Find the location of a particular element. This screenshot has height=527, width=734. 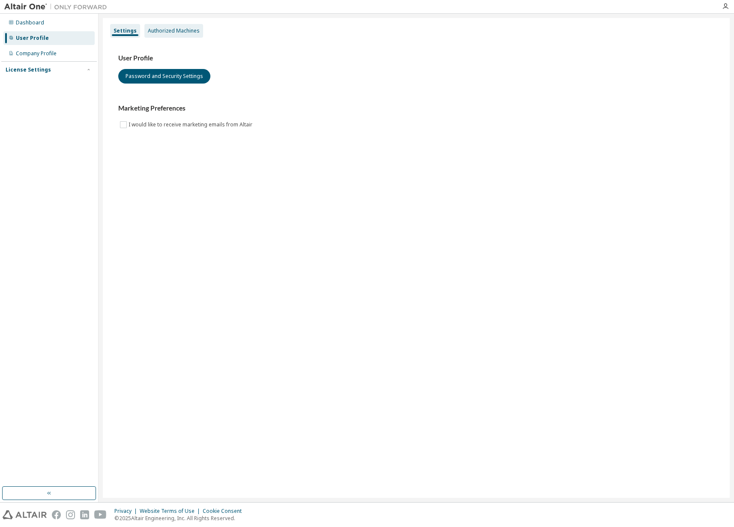

img: altair_logo.svg is located at coordinates (24, 514).